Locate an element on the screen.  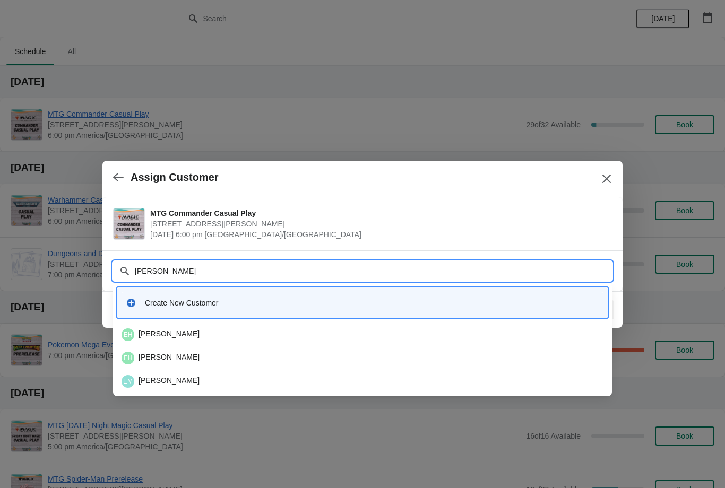
button: Close is located at coordinates (607, 179).